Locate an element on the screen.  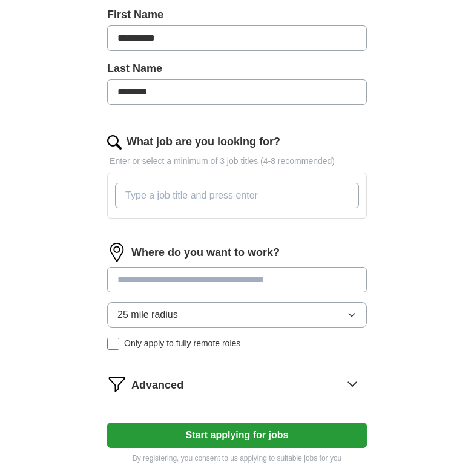
label: First Name is located at coordinates (237, 15).